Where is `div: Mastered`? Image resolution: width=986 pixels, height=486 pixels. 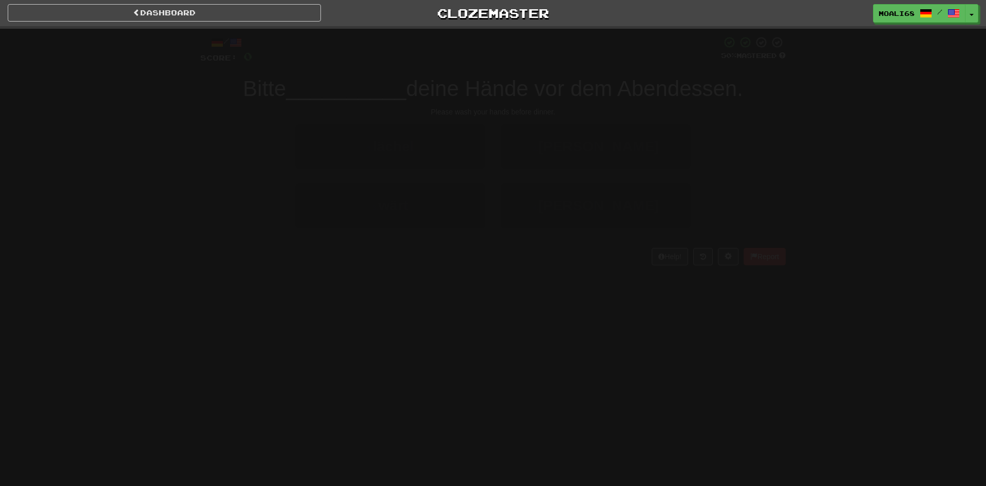 div: Mastered is located at coordinates (753, 56).